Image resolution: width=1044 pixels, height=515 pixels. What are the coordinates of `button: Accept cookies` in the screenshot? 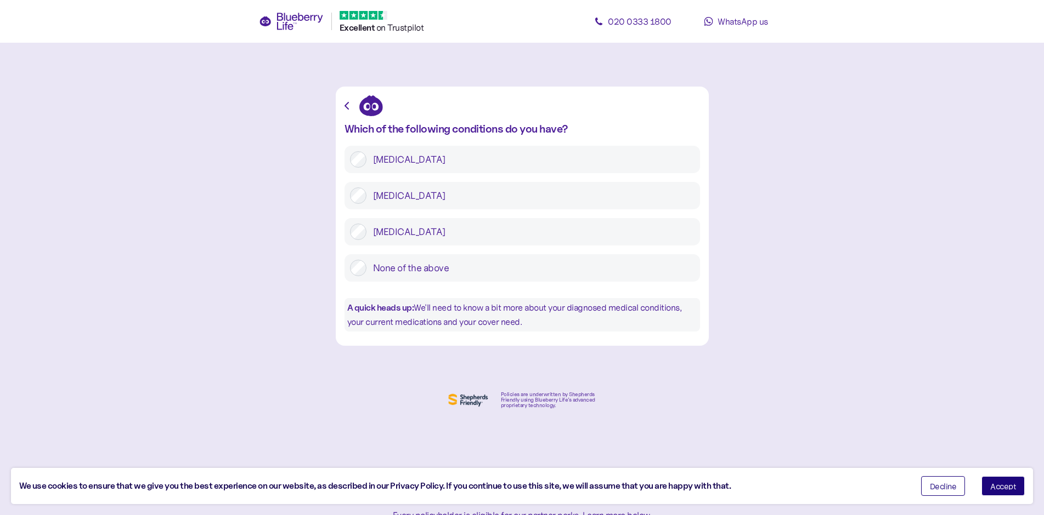 It's located at (1002, 486).